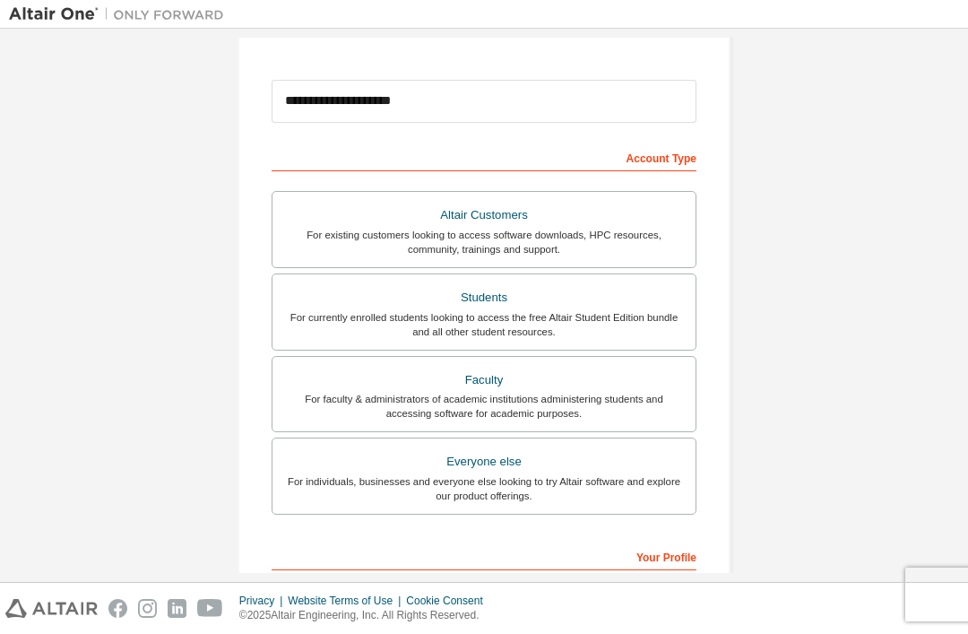 Image resolution: width=968 pixels, height=634 pixels. I want to click on p: © 2025 Altair Engineering, Inc. All Rights Reserved., so click(367, 615).